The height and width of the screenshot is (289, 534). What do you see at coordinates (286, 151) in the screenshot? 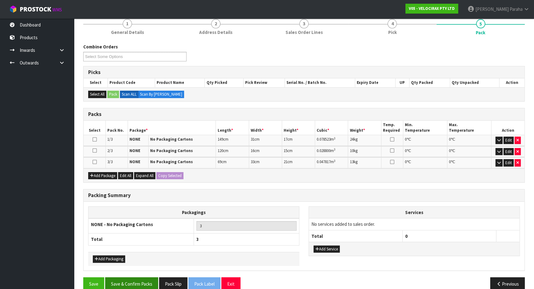
I see `span: 15` at bounding box center [286, 151].